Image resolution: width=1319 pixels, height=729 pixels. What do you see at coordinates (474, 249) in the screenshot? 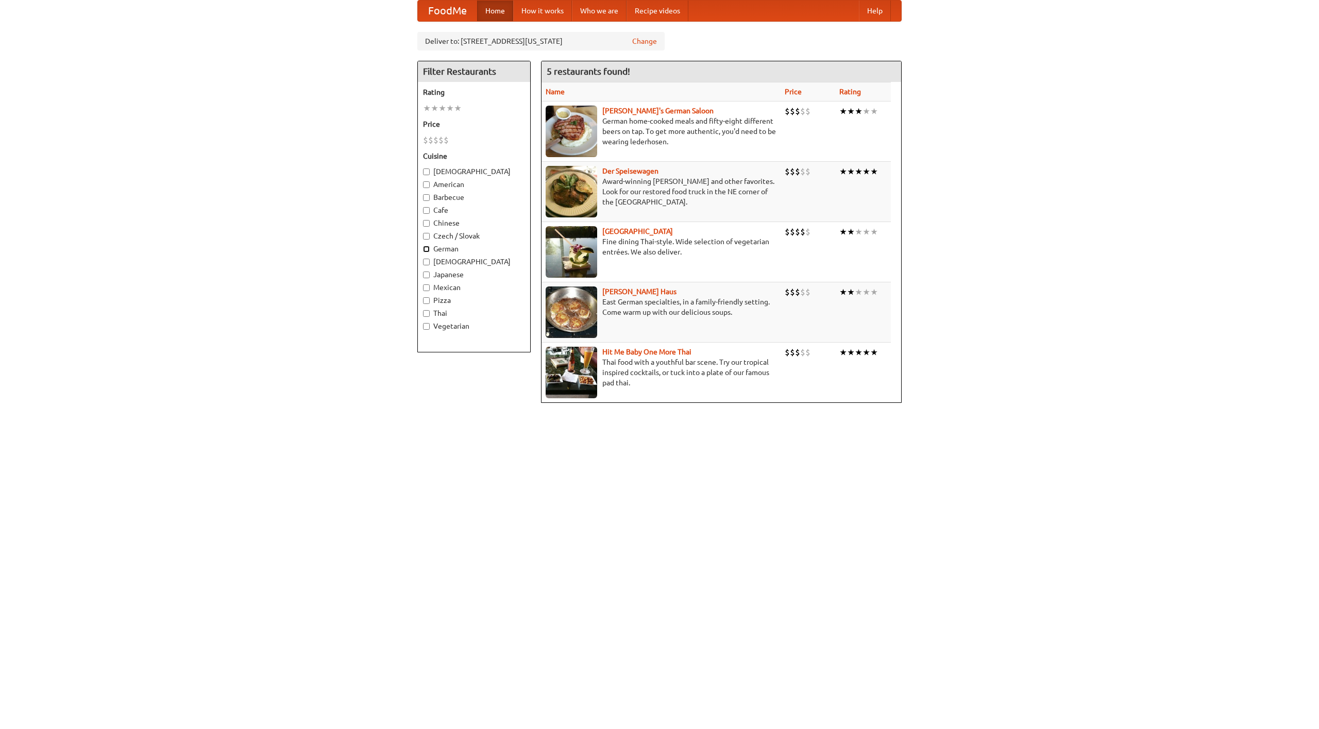
I see `label: German` at bounding box center [474, 249].